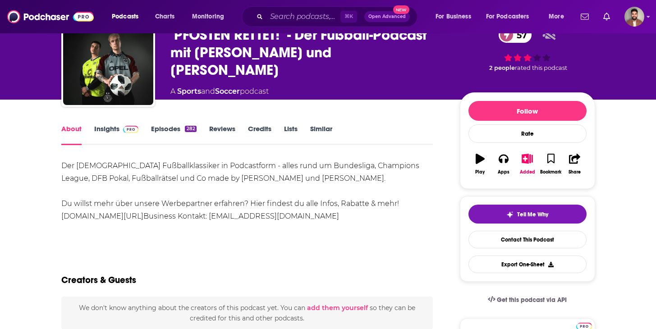  What do you see at coordinates (51, 17) in the screenshot?
I see `a: Podchaser - Follow, Share and Rate Podcasts` at bounding box center [51, 17].